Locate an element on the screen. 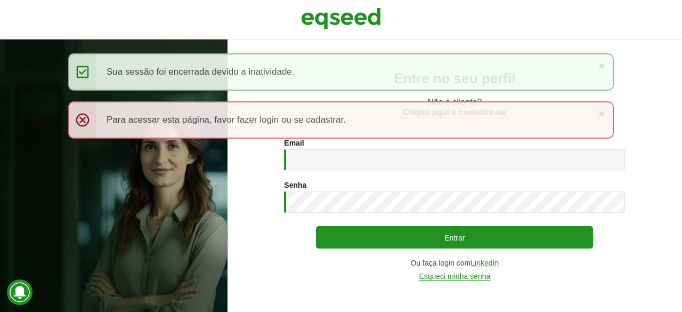 Image resolution: width=682 pixels, height=312 pixels. div: Para acessar esta página, favor fazer login ou se cadastrar. is located at coordinates (341, 120).